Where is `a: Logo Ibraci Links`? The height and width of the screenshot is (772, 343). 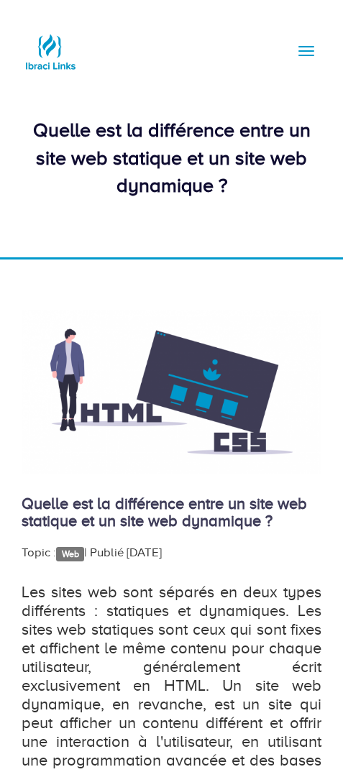 a: Logo Ibraci Links is located at coordinates (50, 45).